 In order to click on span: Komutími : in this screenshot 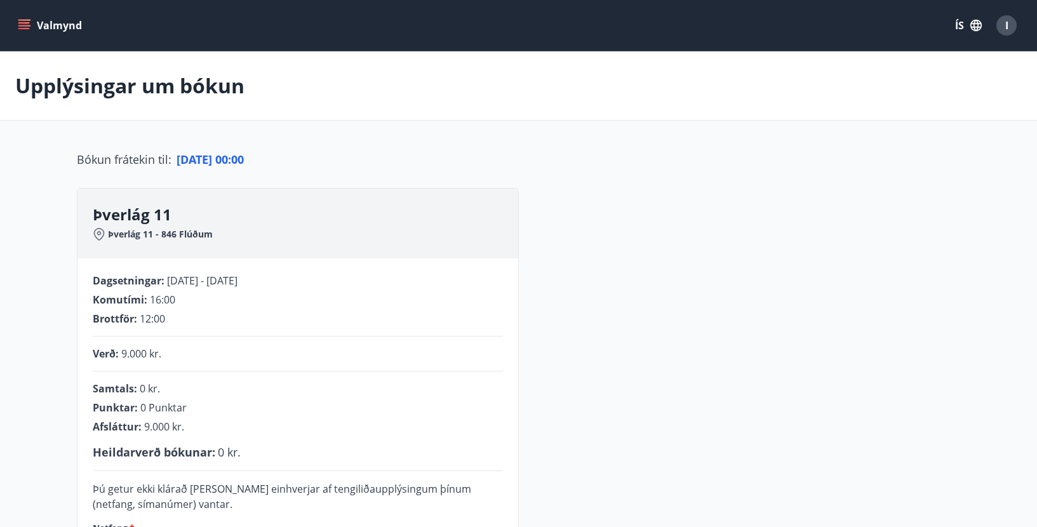, I will do `click(120, 300)`.